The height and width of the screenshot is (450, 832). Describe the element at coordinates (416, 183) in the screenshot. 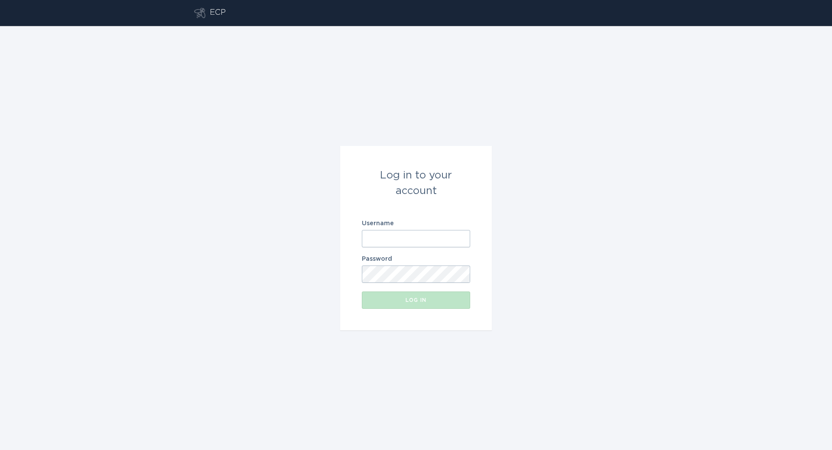

I see `div: Log in to your account` at that location.